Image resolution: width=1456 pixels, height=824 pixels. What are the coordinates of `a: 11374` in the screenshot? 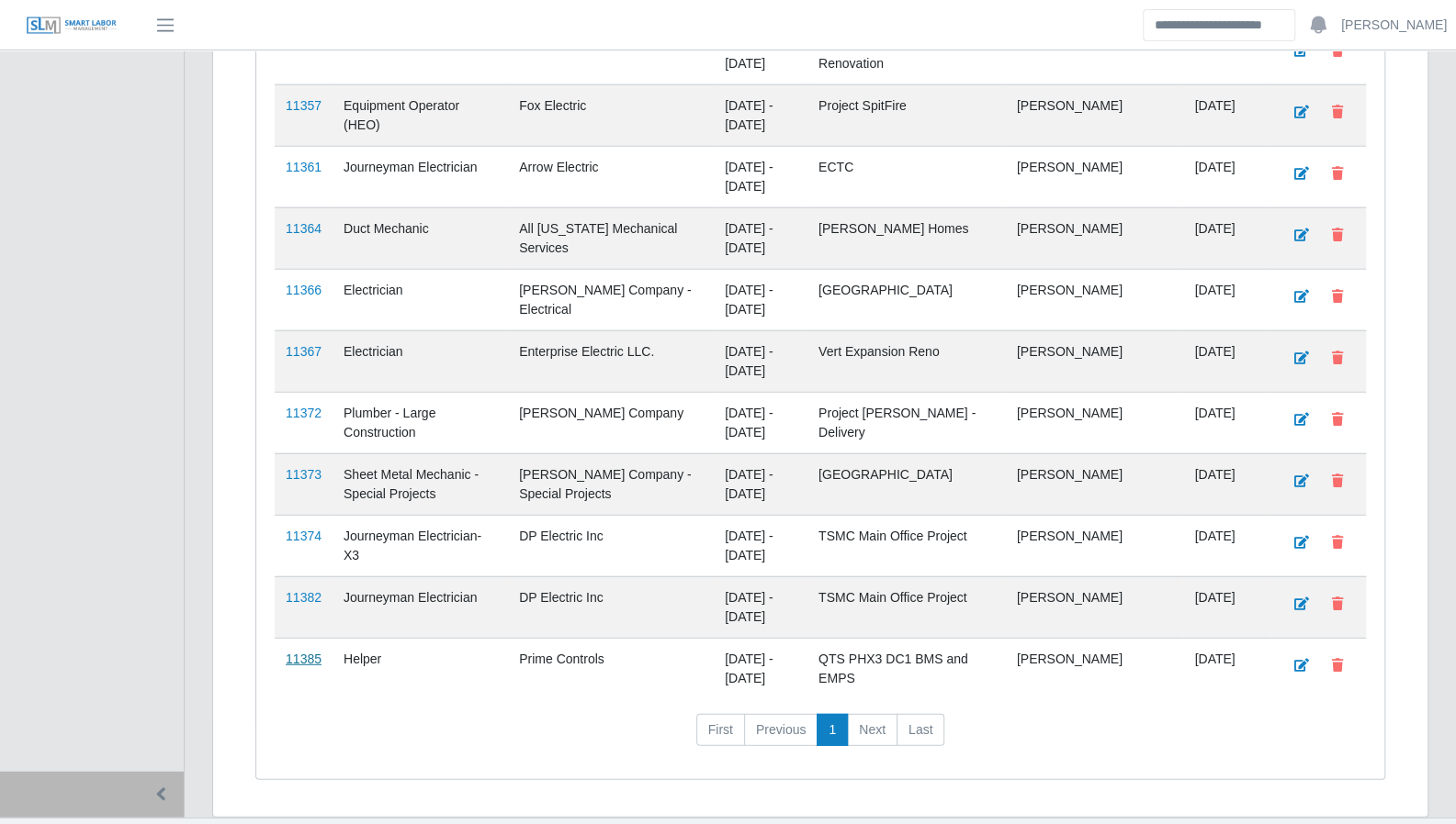 It's located at (303, 536).